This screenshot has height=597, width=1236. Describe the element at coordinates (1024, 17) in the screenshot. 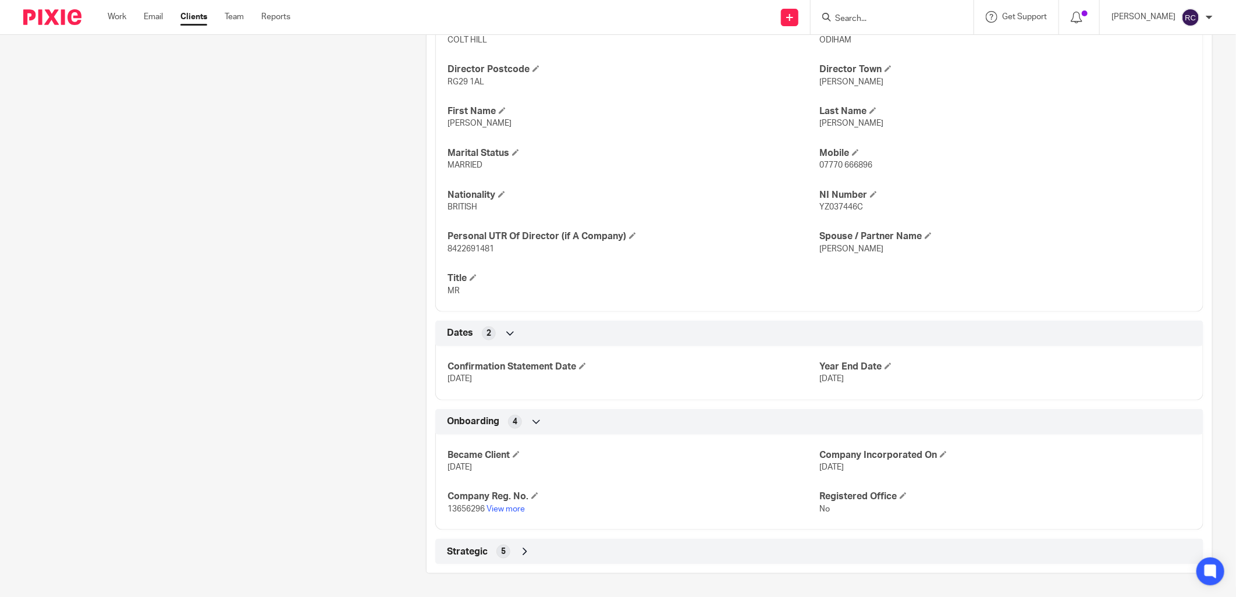

I see `span: Get Support` at that location.